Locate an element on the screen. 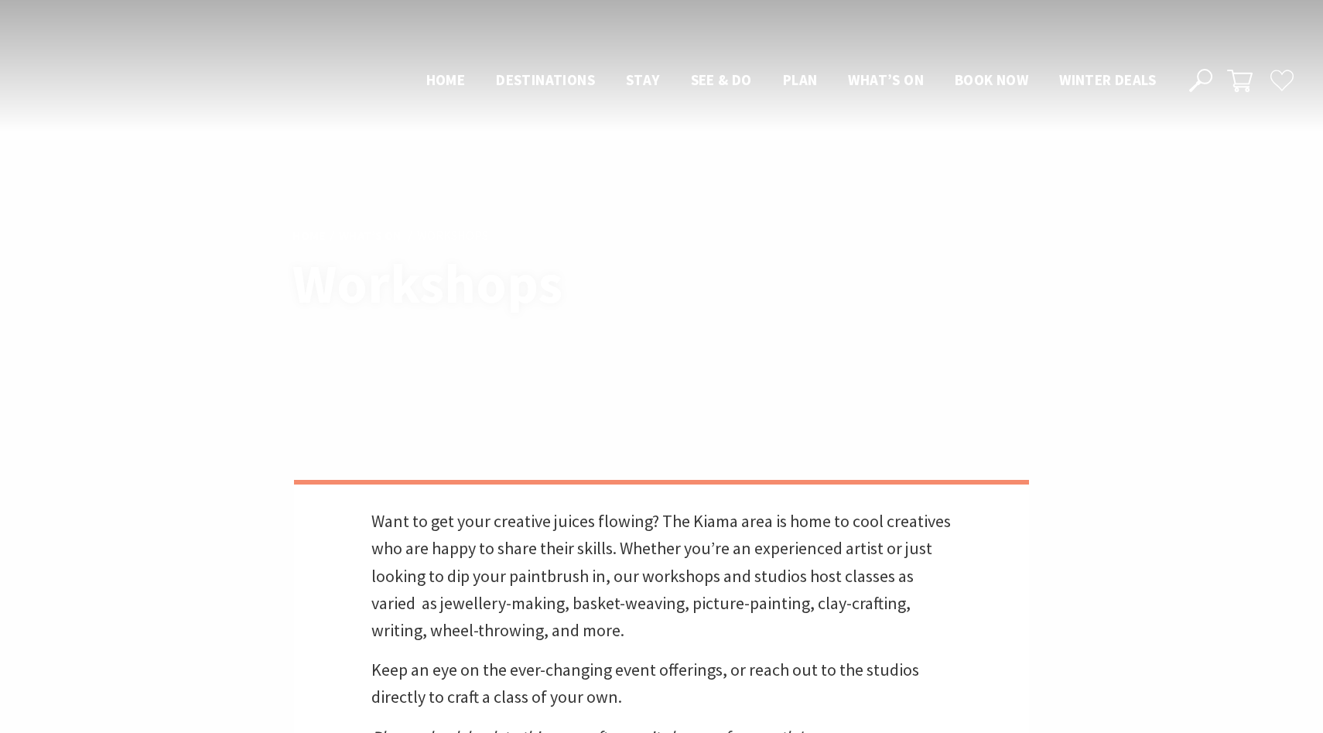 The image size is (1323, 733). span: Book now is located at coordinates (991, 80).